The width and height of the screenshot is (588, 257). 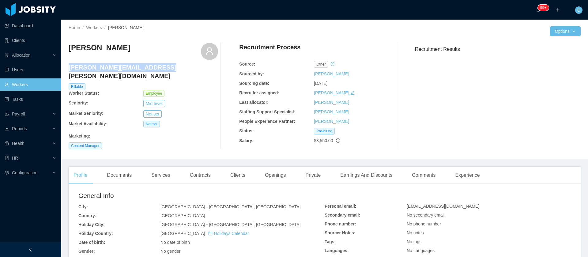 What do you see at coordinates (323, 141) in the screenshot?
I see `span: $3,550.00` at bounding box center [323, 141].